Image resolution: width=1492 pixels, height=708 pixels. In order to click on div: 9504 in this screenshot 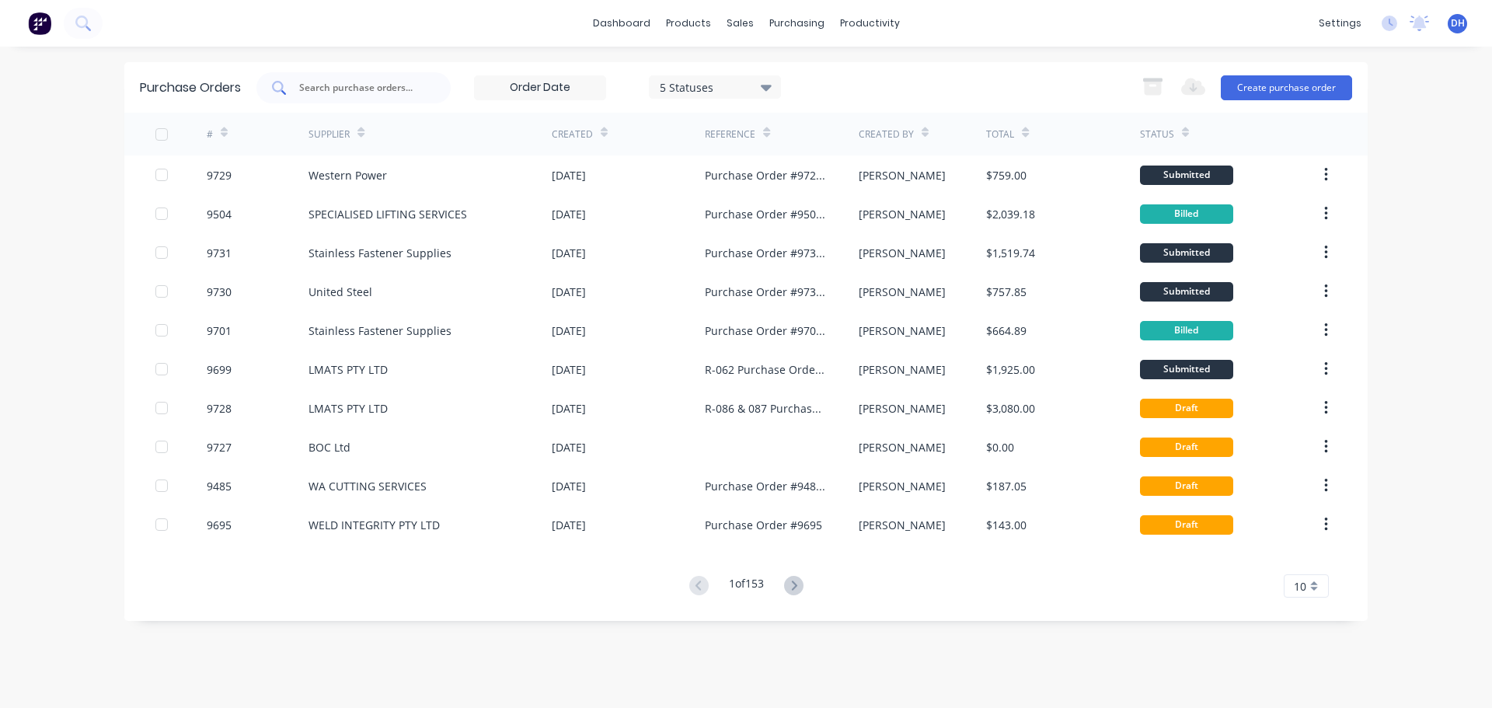, I will do `click(219, 214)`.